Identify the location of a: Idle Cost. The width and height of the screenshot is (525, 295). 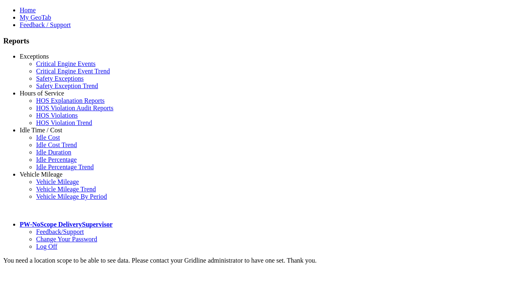
(48, 137).